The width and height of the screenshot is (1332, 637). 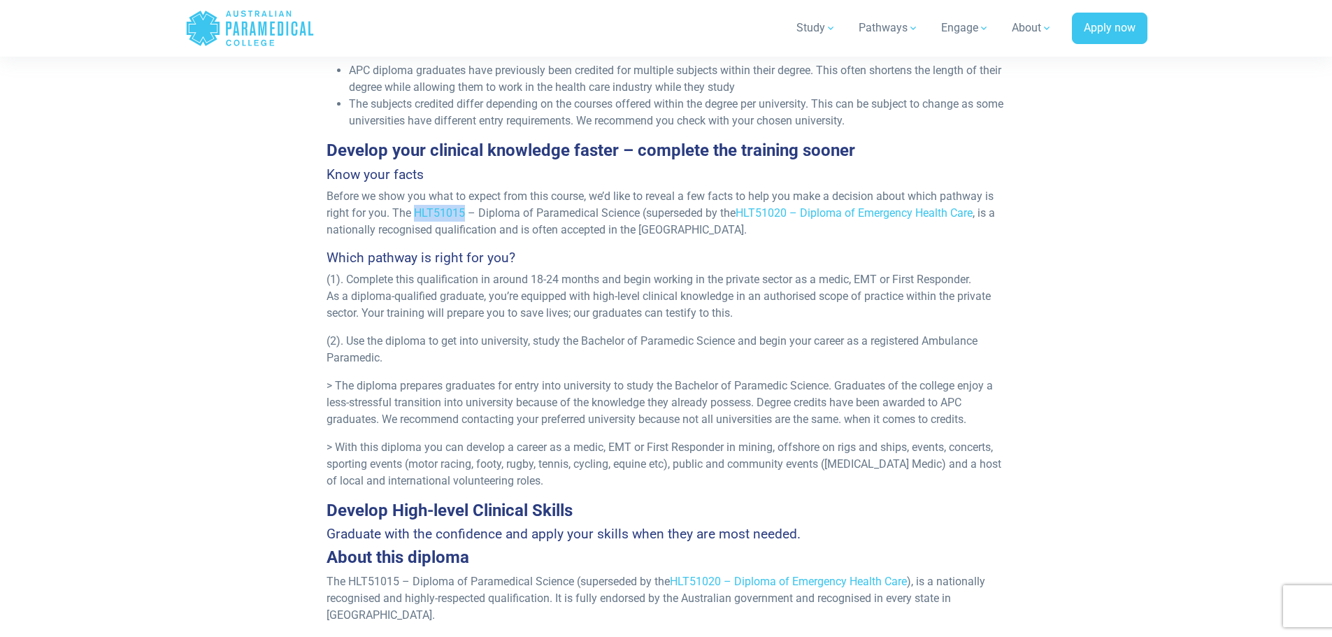 What do you see at coordinates (889, 28) in the screenshot?
I see `a: Pathways` at bounding box center [889, 28].